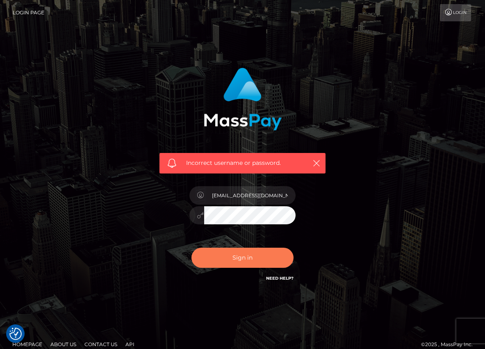 The image size is (485, 349). Describe the element at coordinates (456, 13) in the screenshot. I see `a: Login` at that location.